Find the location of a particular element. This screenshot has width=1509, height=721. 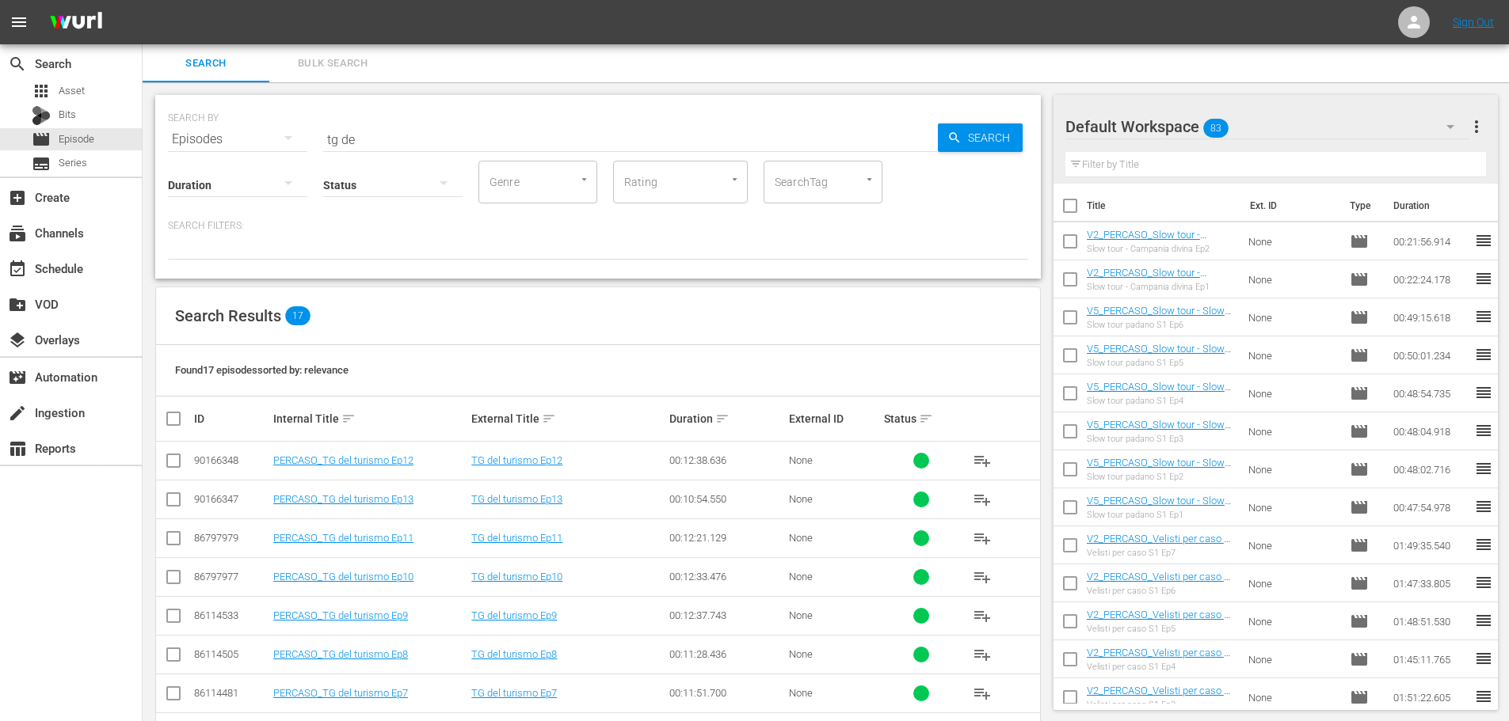

div: 00:10:54.550 is located at coordinates (726, 499).